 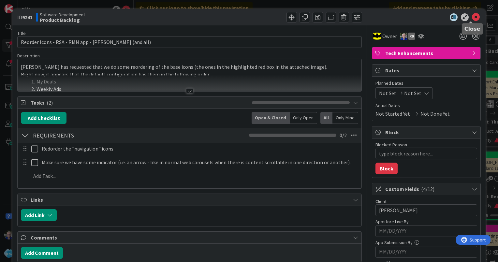 I want to click on div: Only Open, so click(x=303, y=118).